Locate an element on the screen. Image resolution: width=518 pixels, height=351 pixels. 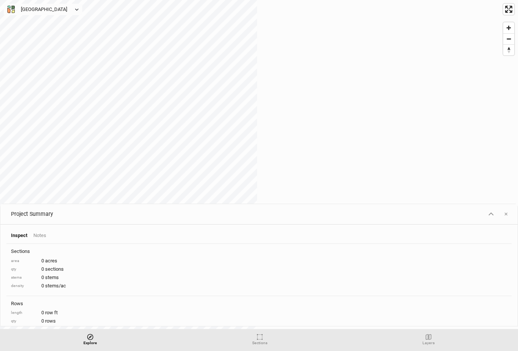
button: Layers is located at coordinates (428, 340).